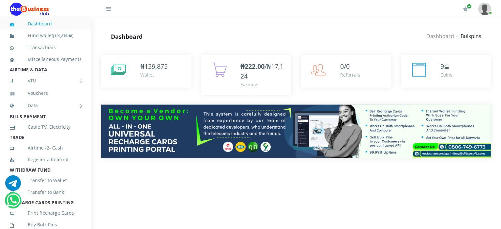  What do you see at coordinates (263, 84) in the screenshot?
I see `div: Earnings` at bounding box center [263, 84].